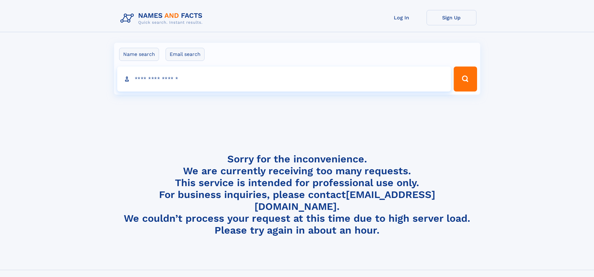 The height and width of the screenshot is (277, 594). Describe the element at coordinates (284, 79) in the screenshot. I see `input: search input` at that location.